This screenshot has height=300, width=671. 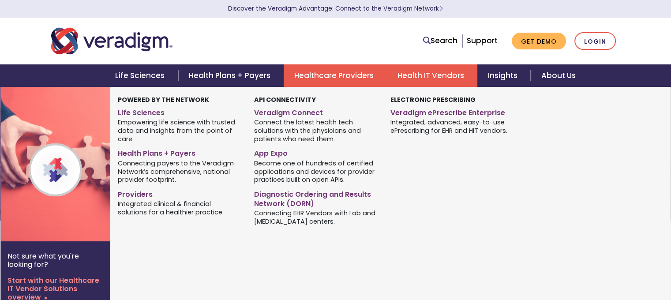 What do you see at coordinates (55, 260) in the screenshot?
I see `p: Not sure what you're looking for?` at bounding box center [55, 260].